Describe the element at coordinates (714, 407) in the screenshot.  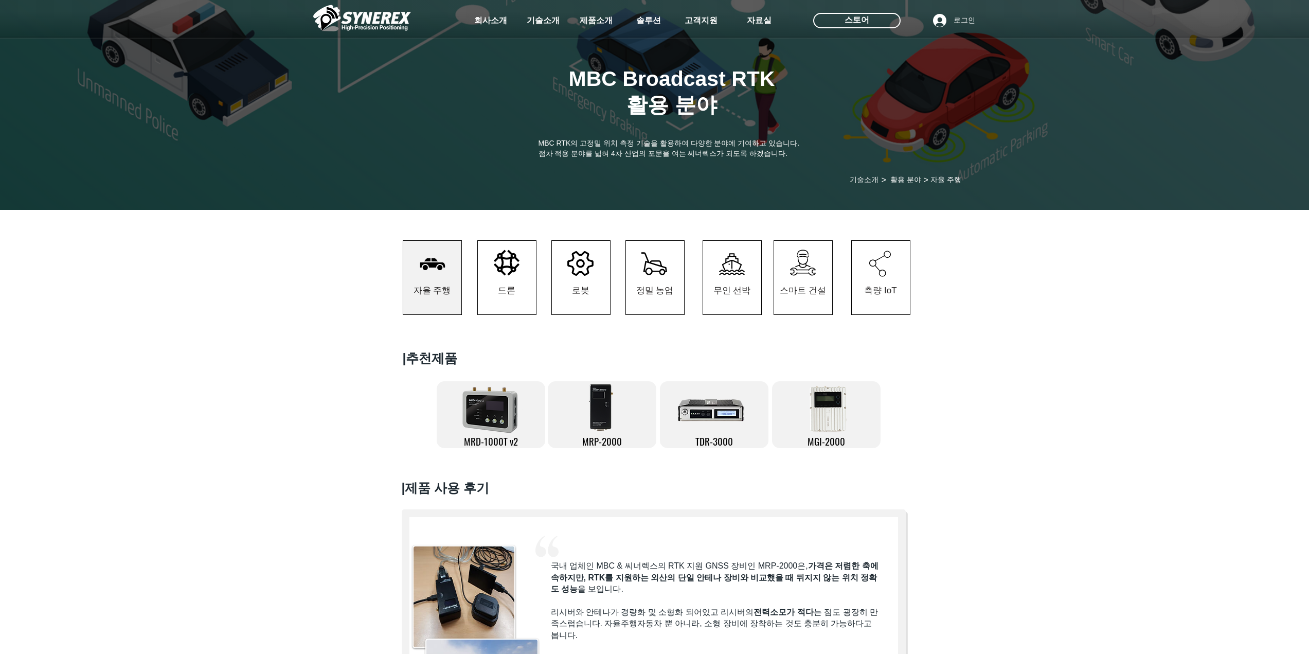
I see `img: TDR-3000-removebg-preview.png` at that location.